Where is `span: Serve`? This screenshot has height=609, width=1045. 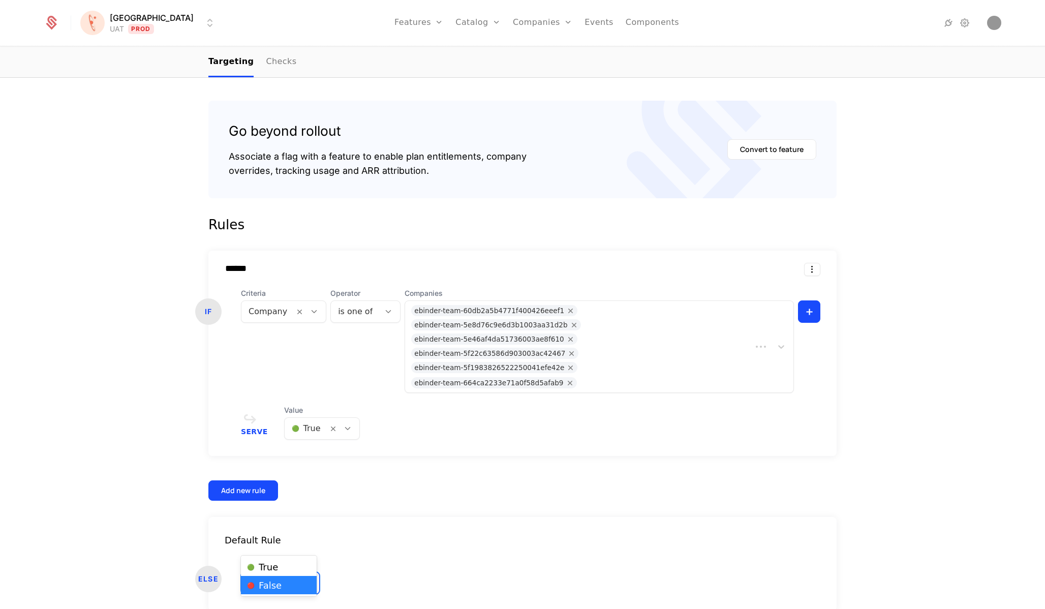 span: Serve is located at coordinates (254, 431).